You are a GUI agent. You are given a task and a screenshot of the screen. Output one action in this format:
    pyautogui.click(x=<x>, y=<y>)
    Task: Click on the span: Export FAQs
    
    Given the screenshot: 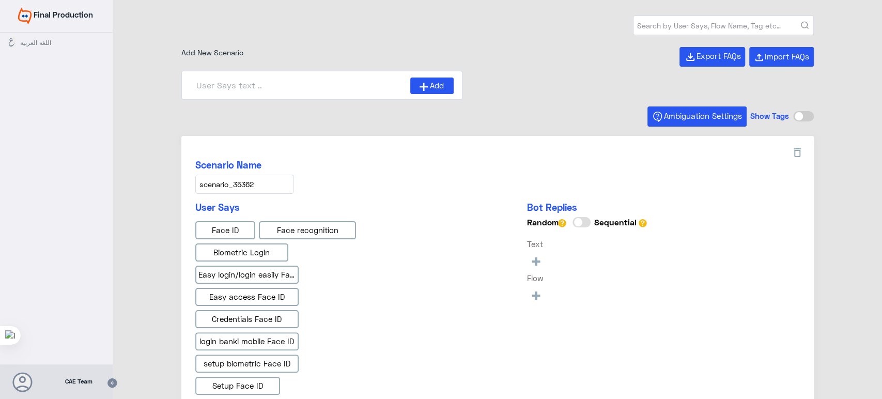 What is the action you would take?
    pyautogui.click(x=718, y=56)
    